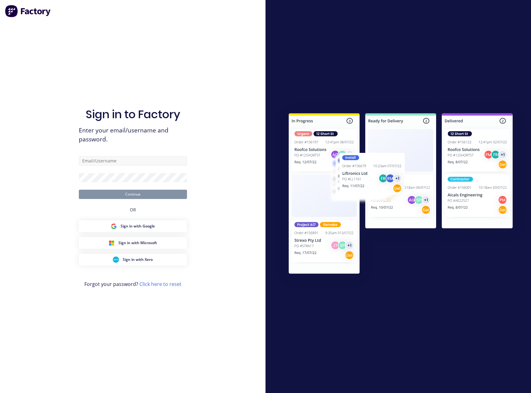  I want to click on button: Microsoft Sign inSign in with Microsoft, so click(133, 243).